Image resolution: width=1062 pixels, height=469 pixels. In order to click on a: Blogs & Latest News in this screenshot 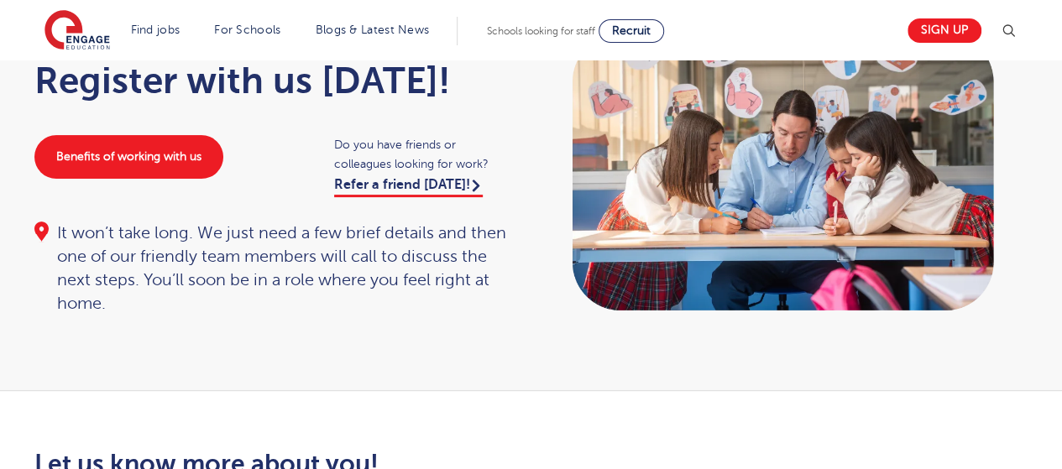, I will do `click(373, 29)`.